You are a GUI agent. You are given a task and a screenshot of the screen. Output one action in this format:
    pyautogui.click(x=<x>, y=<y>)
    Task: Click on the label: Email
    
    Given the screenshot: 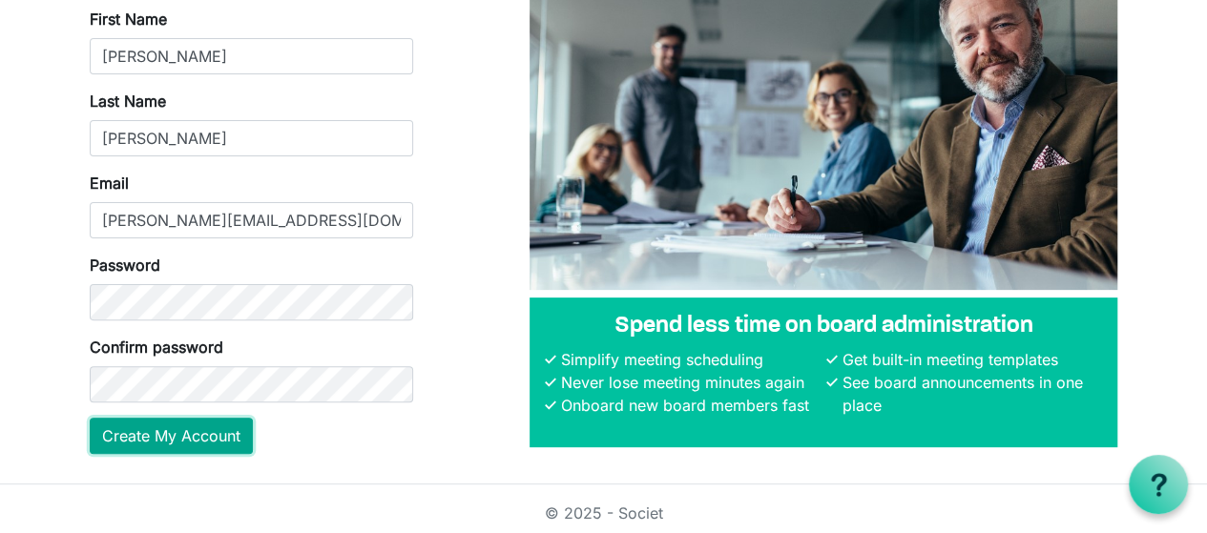 What is the action you would take?
    pyautogui.click(x=109, y=183)
    